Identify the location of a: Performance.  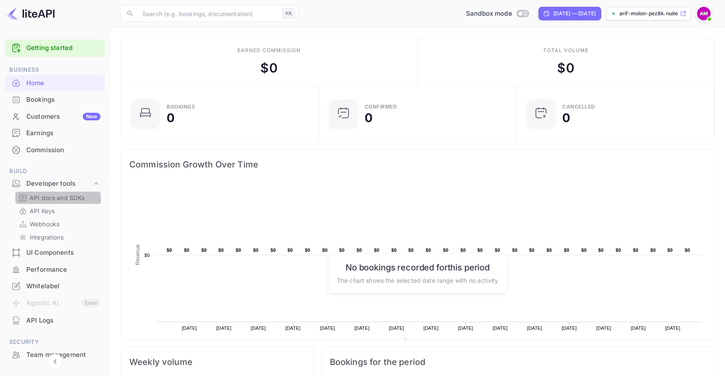
(55, 269).